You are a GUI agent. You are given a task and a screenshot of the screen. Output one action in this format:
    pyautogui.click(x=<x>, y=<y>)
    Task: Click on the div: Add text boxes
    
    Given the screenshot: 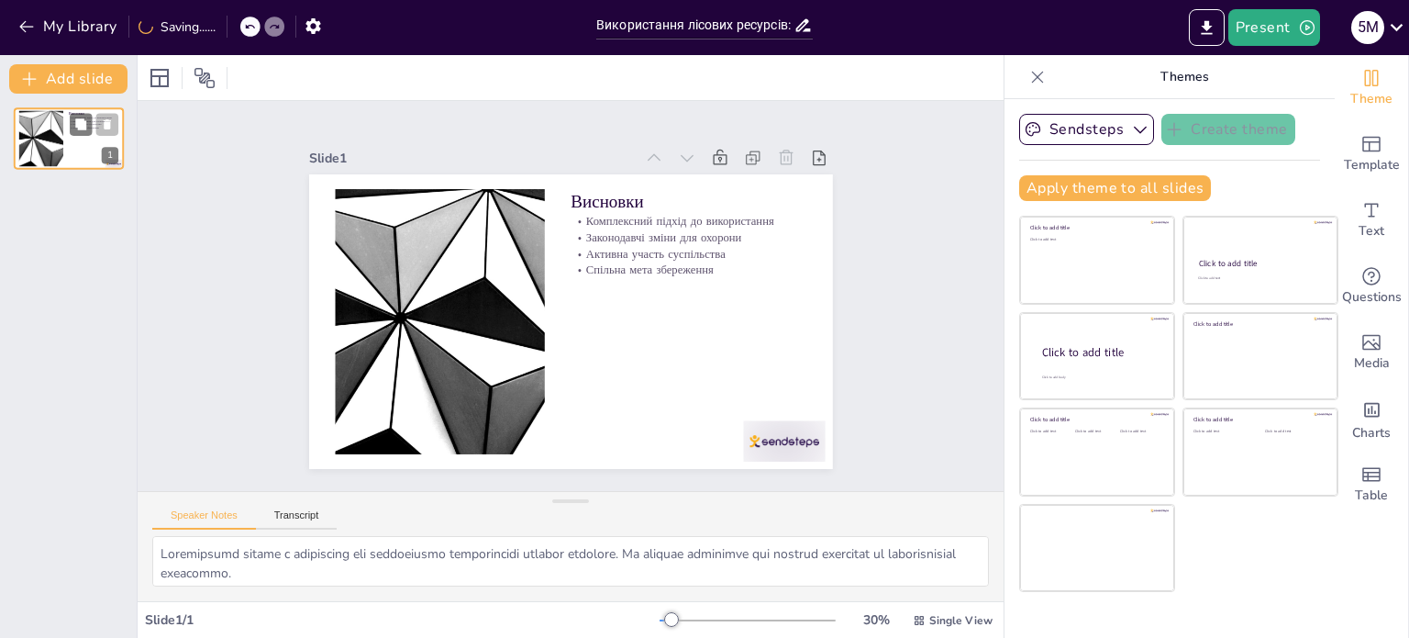 What is the action you would take?
    pyautogui.click(x=1371, y=220)
    